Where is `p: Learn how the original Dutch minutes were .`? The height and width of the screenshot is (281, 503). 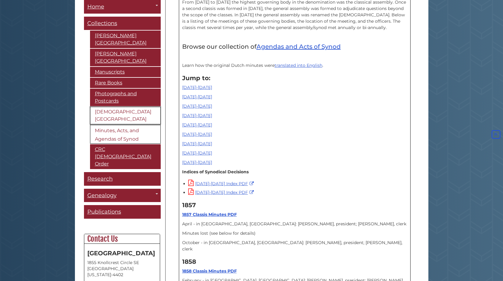 p: Learn how the original Dutch minutes were . is located at coordinates (295, 65).